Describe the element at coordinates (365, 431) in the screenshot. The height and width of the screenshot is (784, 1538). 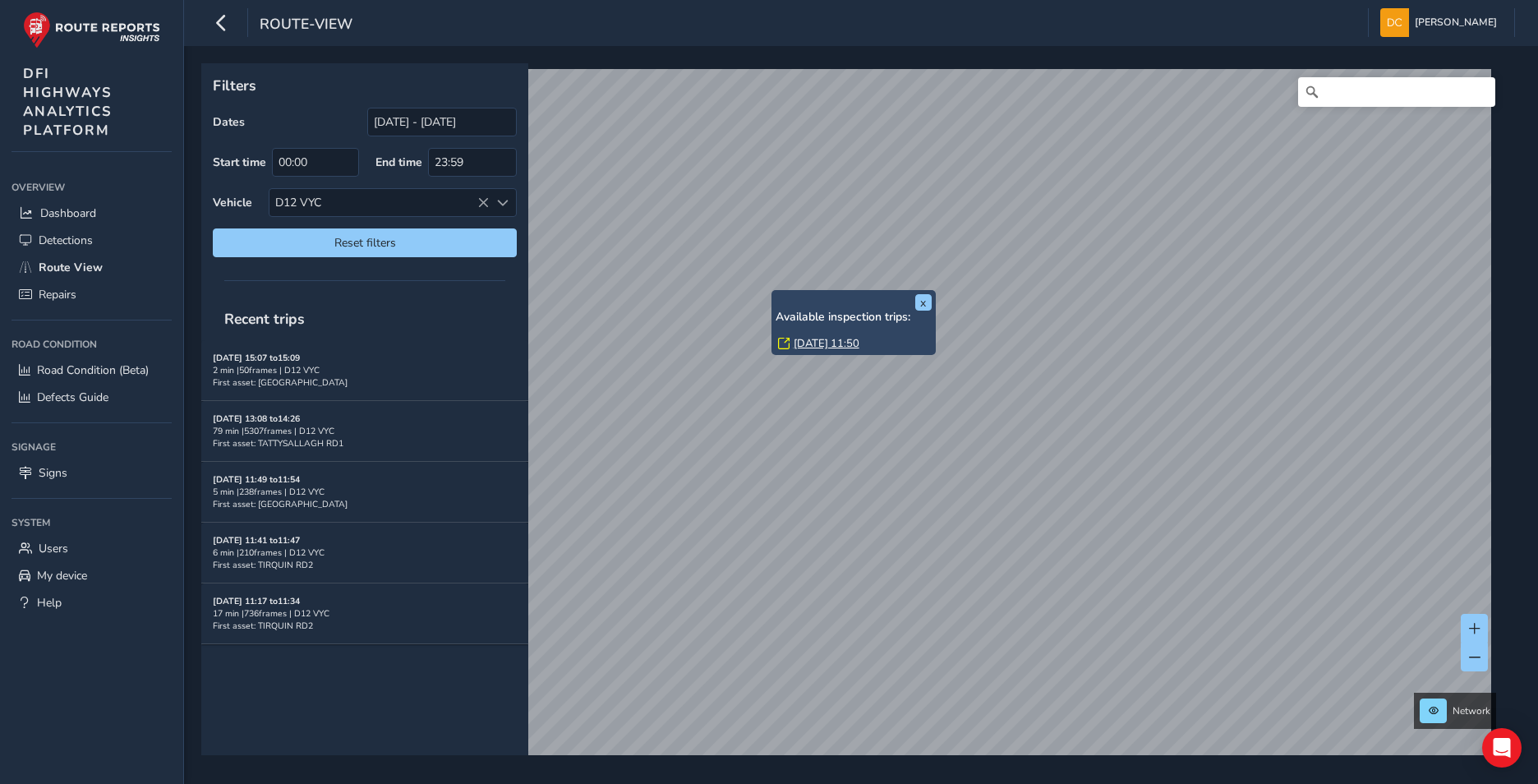
I see `div: 79 min | 5307 frames | D12 VYC` at that location.